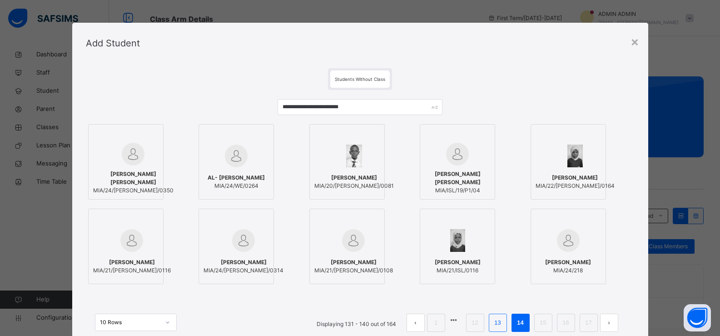  I want to click on li: 12, so click(475, 322).